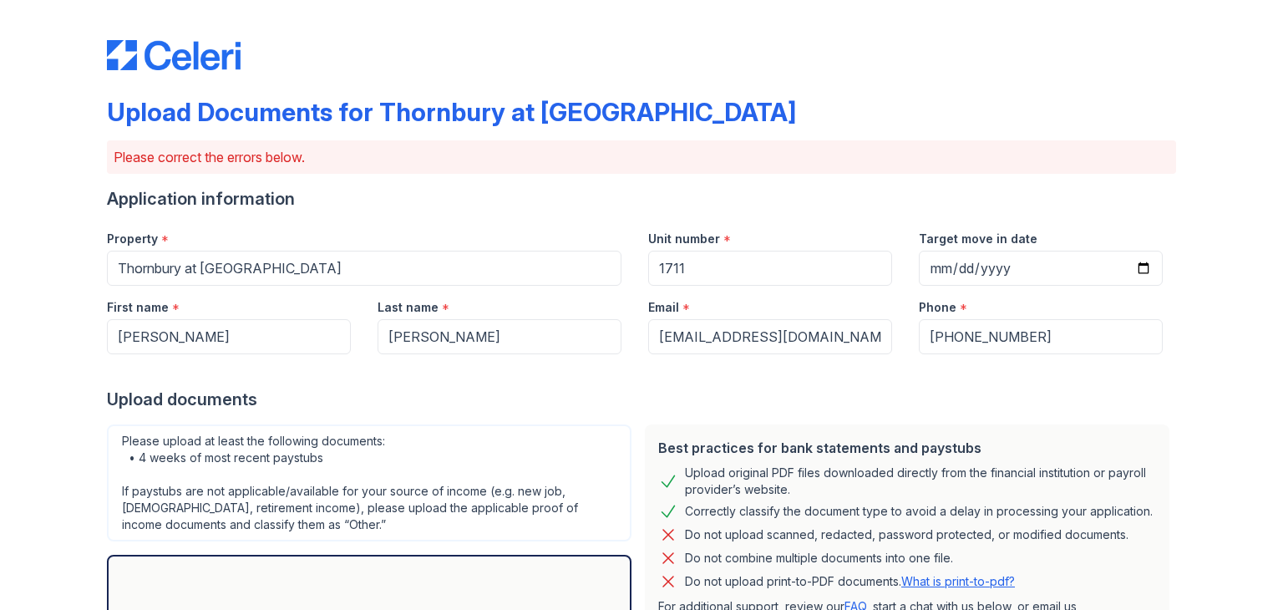  Describe the element at coordinates (919, 511) in the screenshot. I see `div: Correctly classify the document type to avoid a delay in processing your application.` at that location.